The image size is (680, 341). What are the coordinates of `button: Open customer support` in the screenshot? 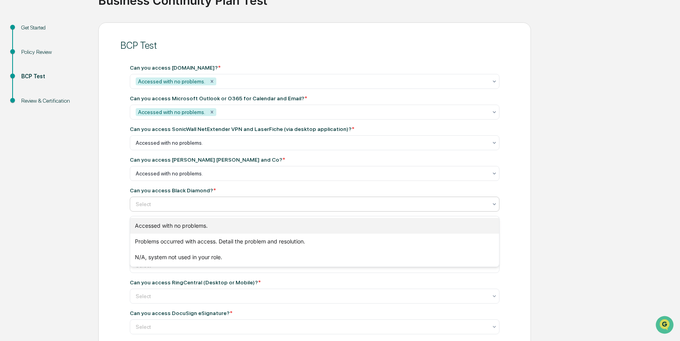 It's located at (10, 10).